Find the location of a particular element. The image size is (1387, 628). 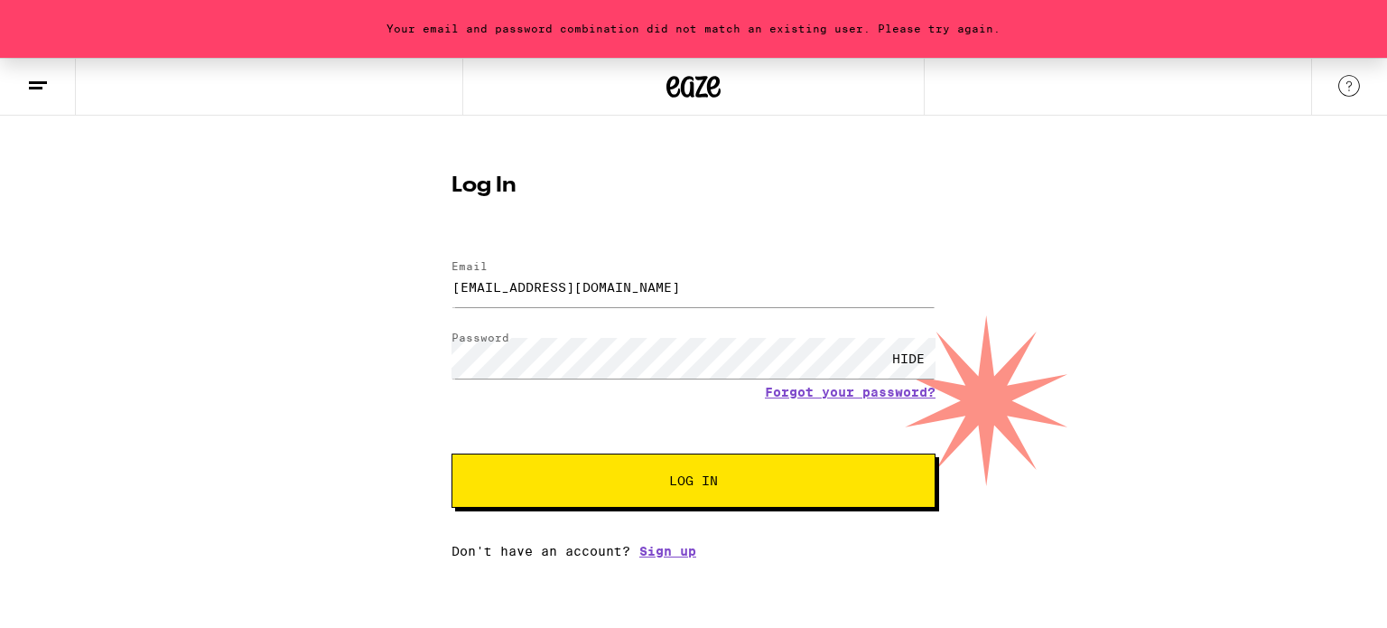

a: Forgot your password? is located at coordinates (850, 392).